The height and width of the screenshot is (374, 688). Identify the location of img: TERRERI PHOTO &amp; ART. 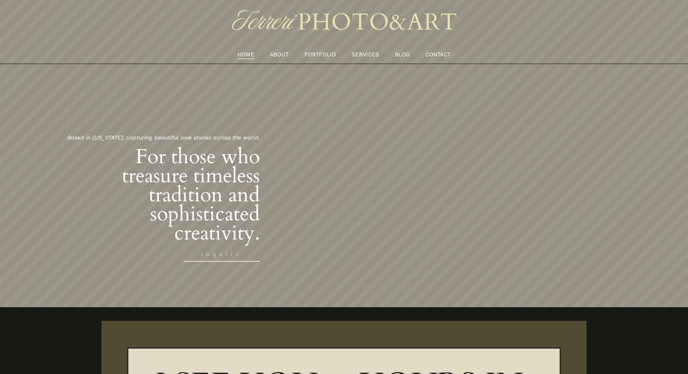
(344, 22).